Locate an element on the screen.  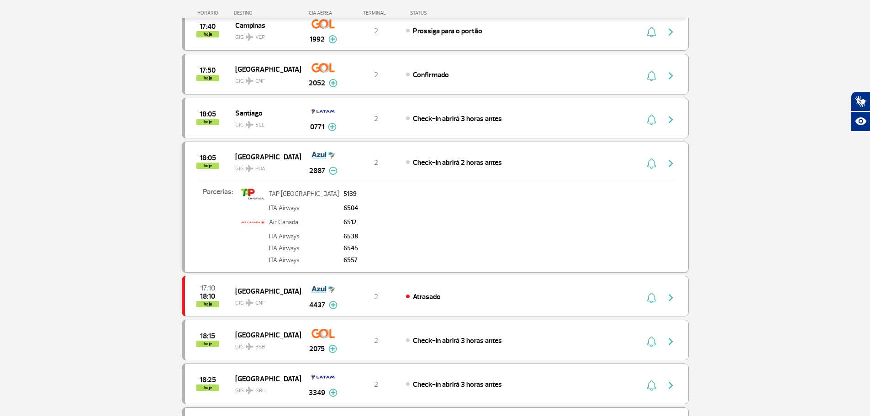
p: 6545 is located at coordinates (351, 248).